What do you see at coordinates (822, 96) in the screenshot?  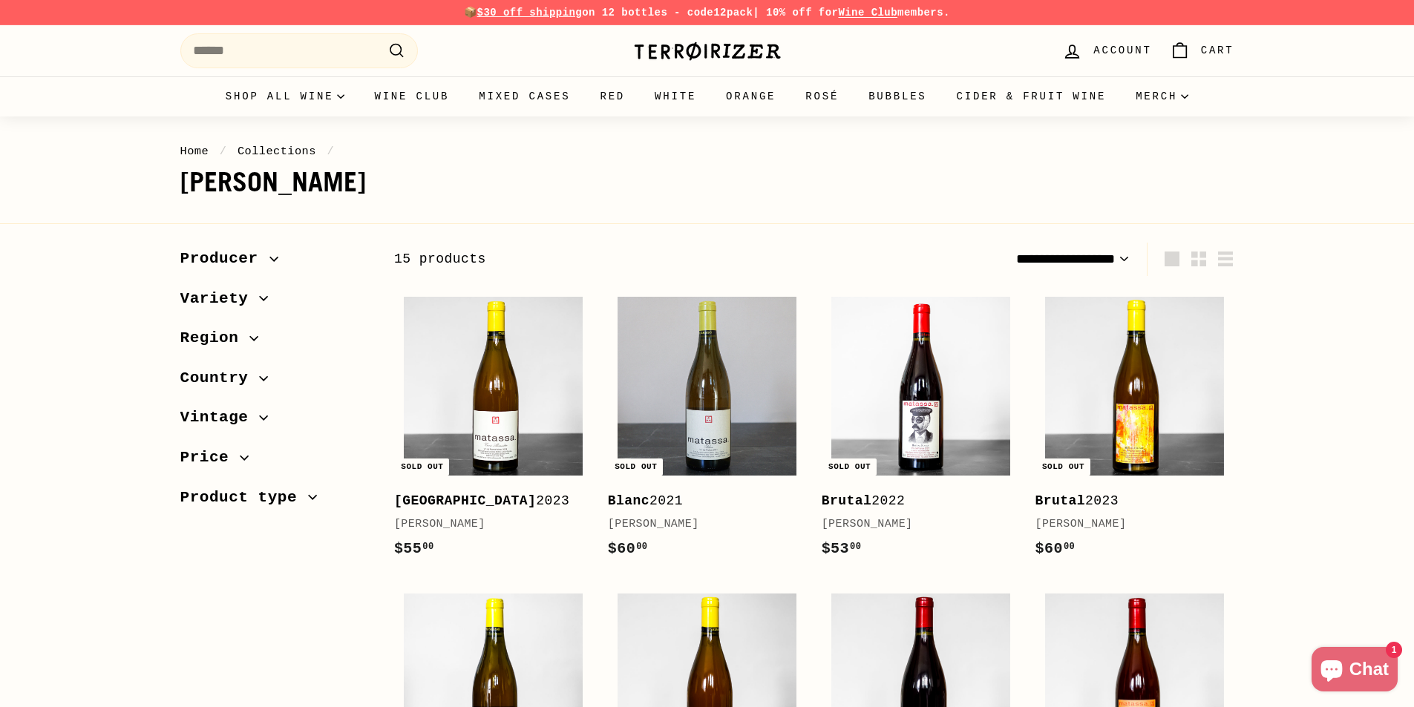 I see `a: Rosé` at bounding box center [822, 96].